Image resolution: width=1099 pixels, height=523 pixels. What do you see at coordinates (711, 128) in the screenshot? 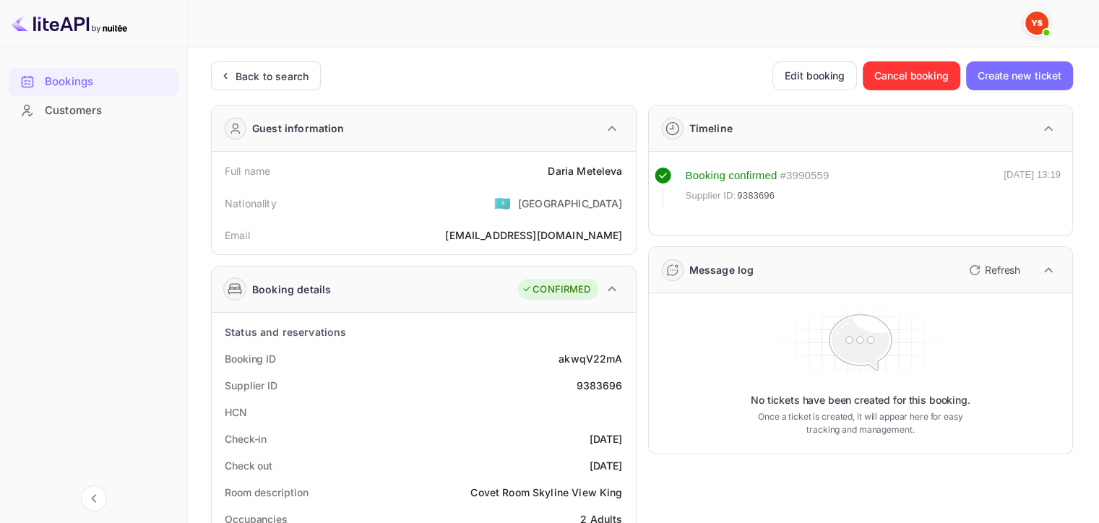
I see `div: Timeline` at bounding box center [711, 128].